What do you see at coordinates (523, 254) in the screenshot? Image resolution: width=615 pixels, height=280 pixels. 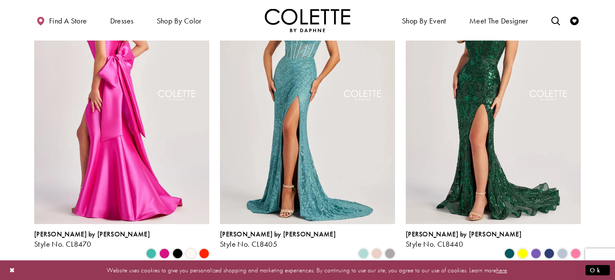 I see `i: Yellow` at bounding box center [523, 254].